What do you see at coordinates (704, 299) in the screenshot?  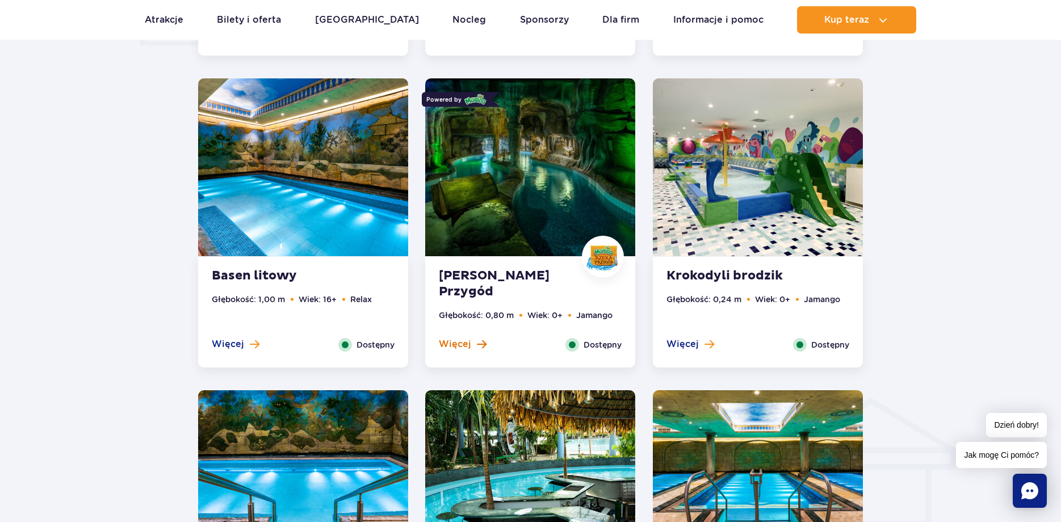 I see `li: Głębokość: 0,24 m` at bounding box center [704, 299].